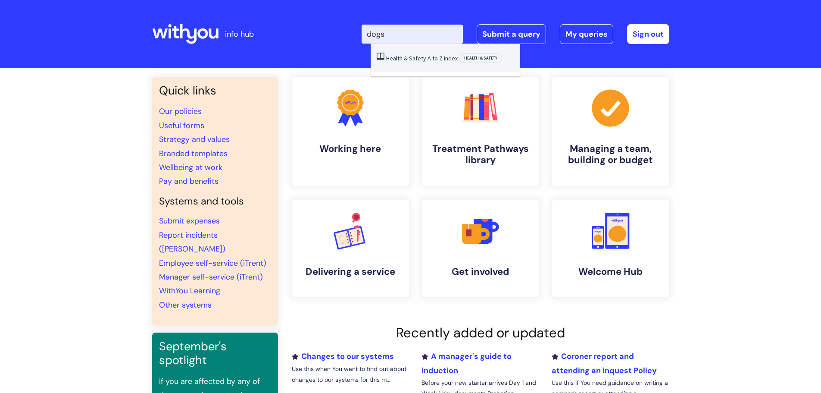  What do you see at coordinates (481, 272) in the screenshot?
I see `h4: Get involved` at bounding box center [481, 272].